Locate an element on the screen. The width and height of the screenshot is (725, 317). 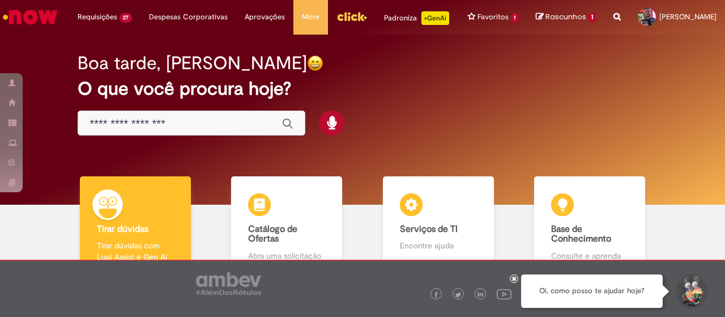
span: Aprovações is located at coordinates (264, 17).